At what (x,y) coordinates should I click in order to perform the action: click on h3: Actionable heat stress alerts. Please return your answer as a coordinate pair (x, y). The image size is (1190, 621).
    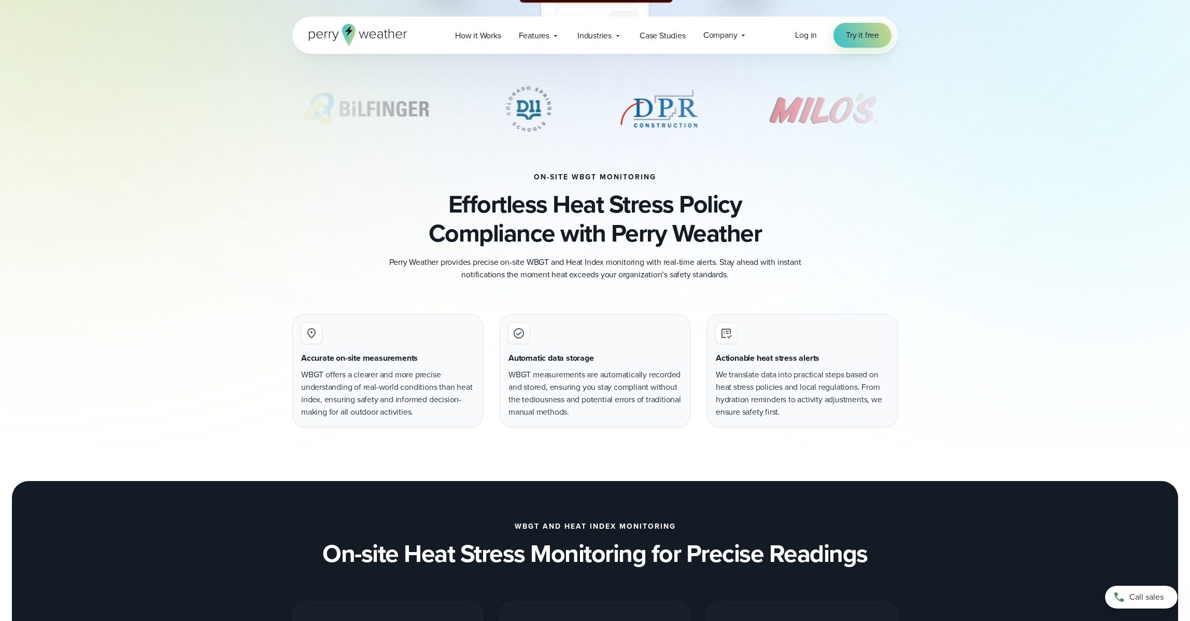
    Looking at the image, I should click on (767, 358).